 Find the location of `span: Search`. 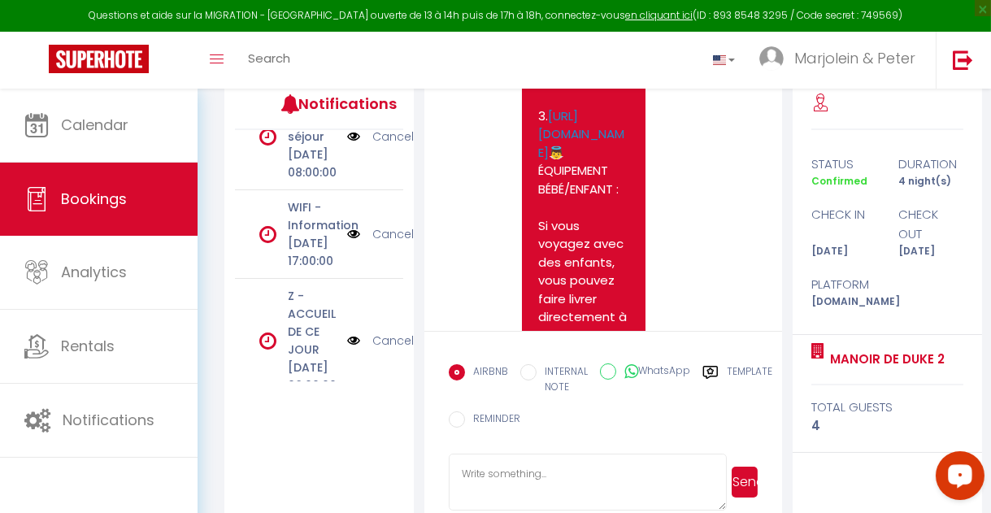

span: Search is located at coordinates (269, 58).